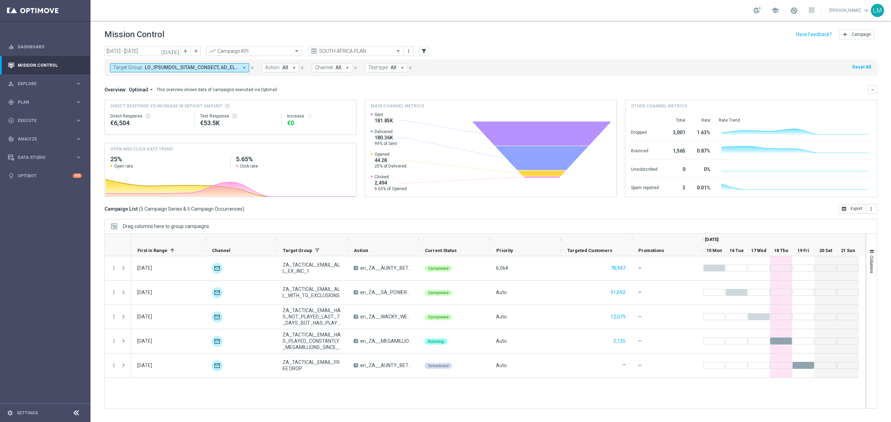  Describe the element at coordinates (45, 102) in the screenshot. I see `button: gps_fixed Plan keyboard_arrow_right` at that location.